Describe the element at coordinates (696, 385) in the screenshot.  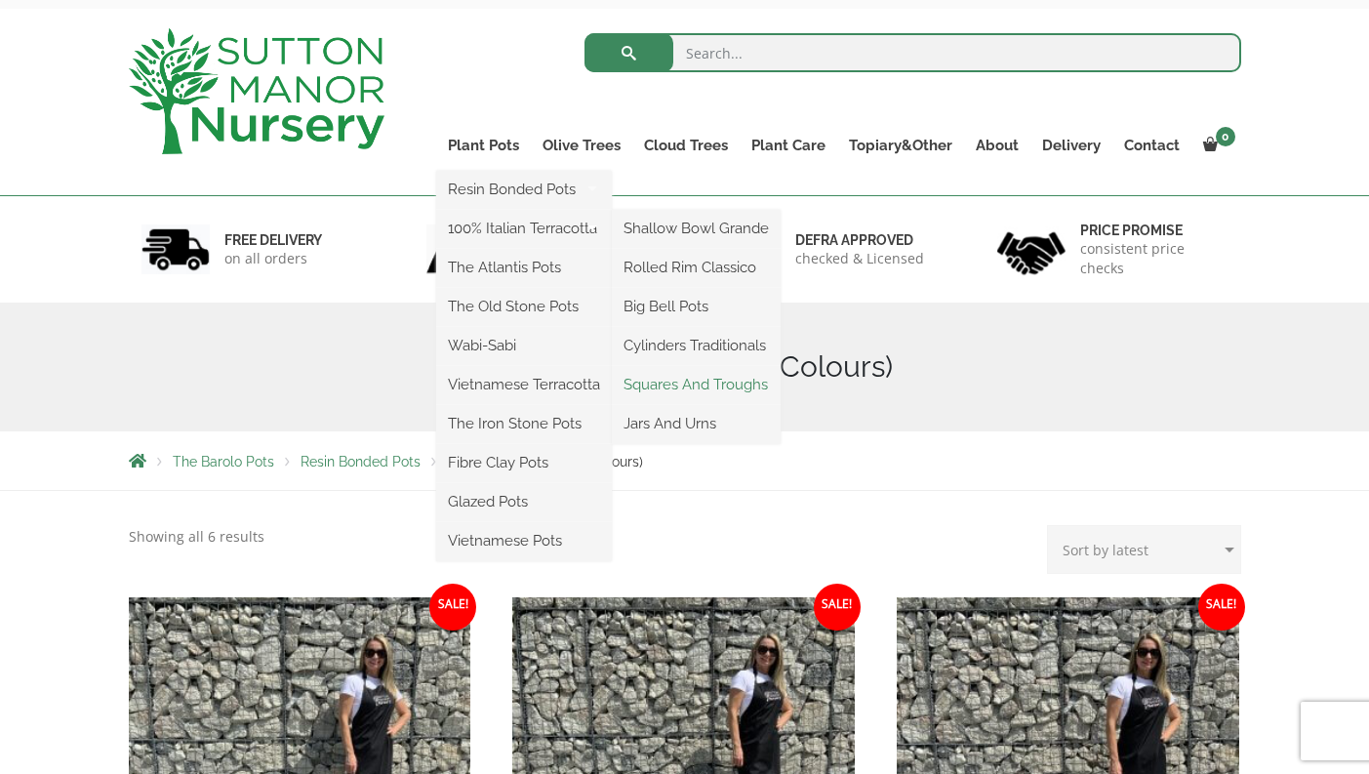
I see `a: Squares And Troughs` at that location.